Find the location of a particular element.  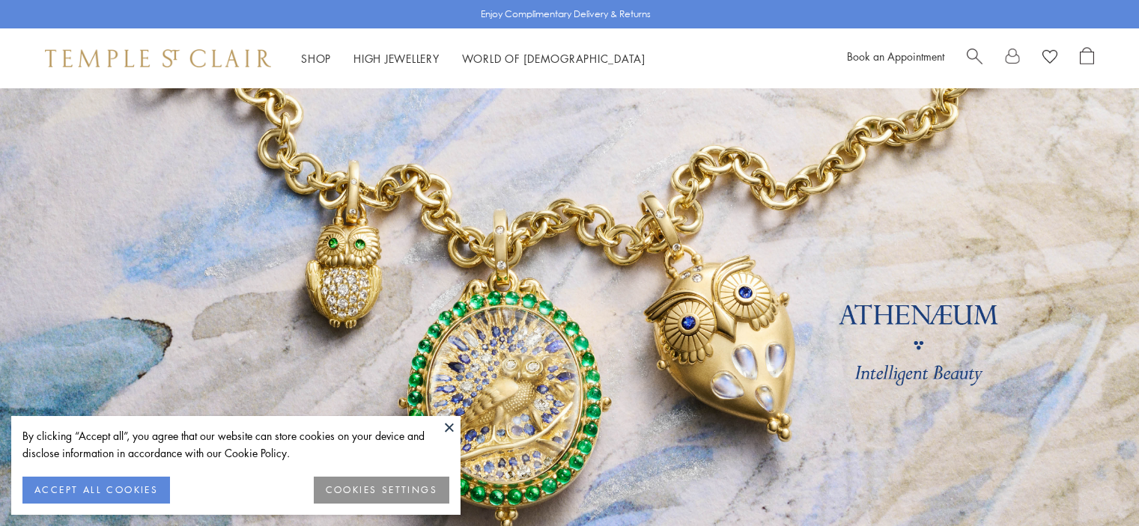

p: Enjoy Complimentary Delivery & Returns is located at coordinates (565, 14).